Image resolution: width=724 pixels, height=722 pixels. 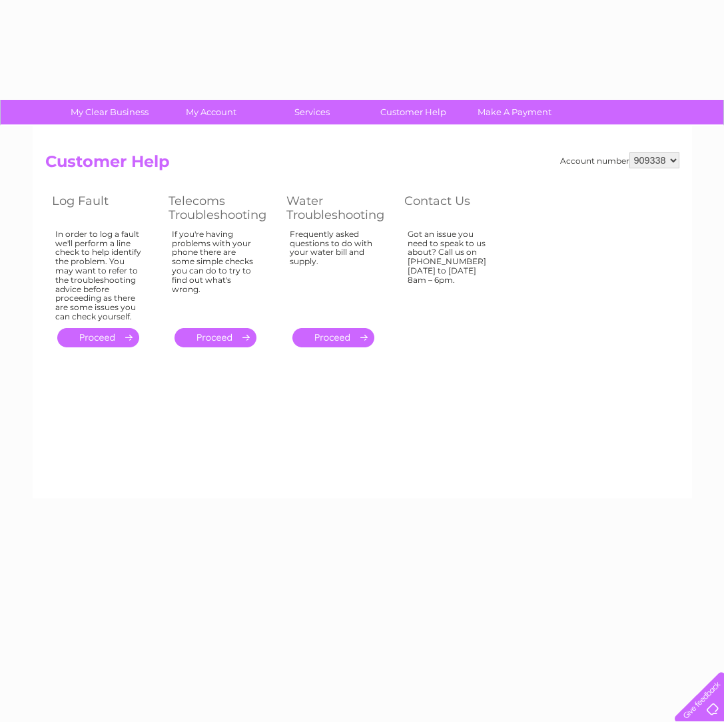 What do you see at coordinates (338, 208) in the screenshot?
I see `th: Water Troubleshooting` at bounding box center [338, 208].